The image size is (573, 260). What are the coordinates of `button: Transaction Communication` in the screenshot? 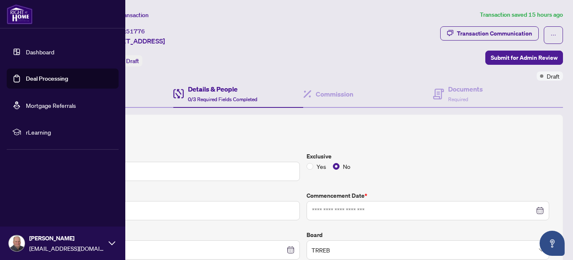 It's located at (490, 33).